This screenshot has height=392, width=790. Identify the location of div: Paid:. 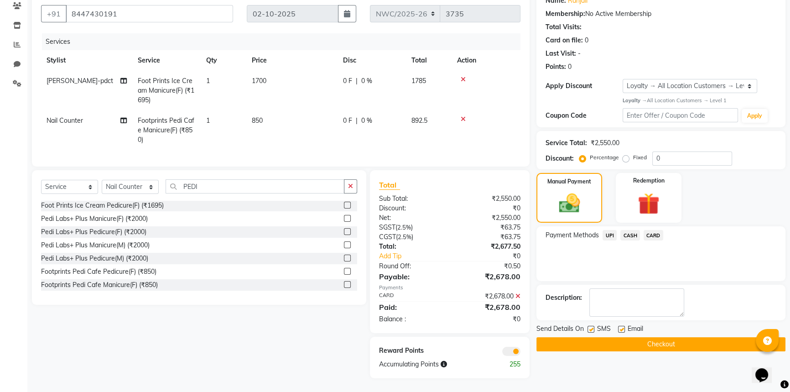
(411, 307).